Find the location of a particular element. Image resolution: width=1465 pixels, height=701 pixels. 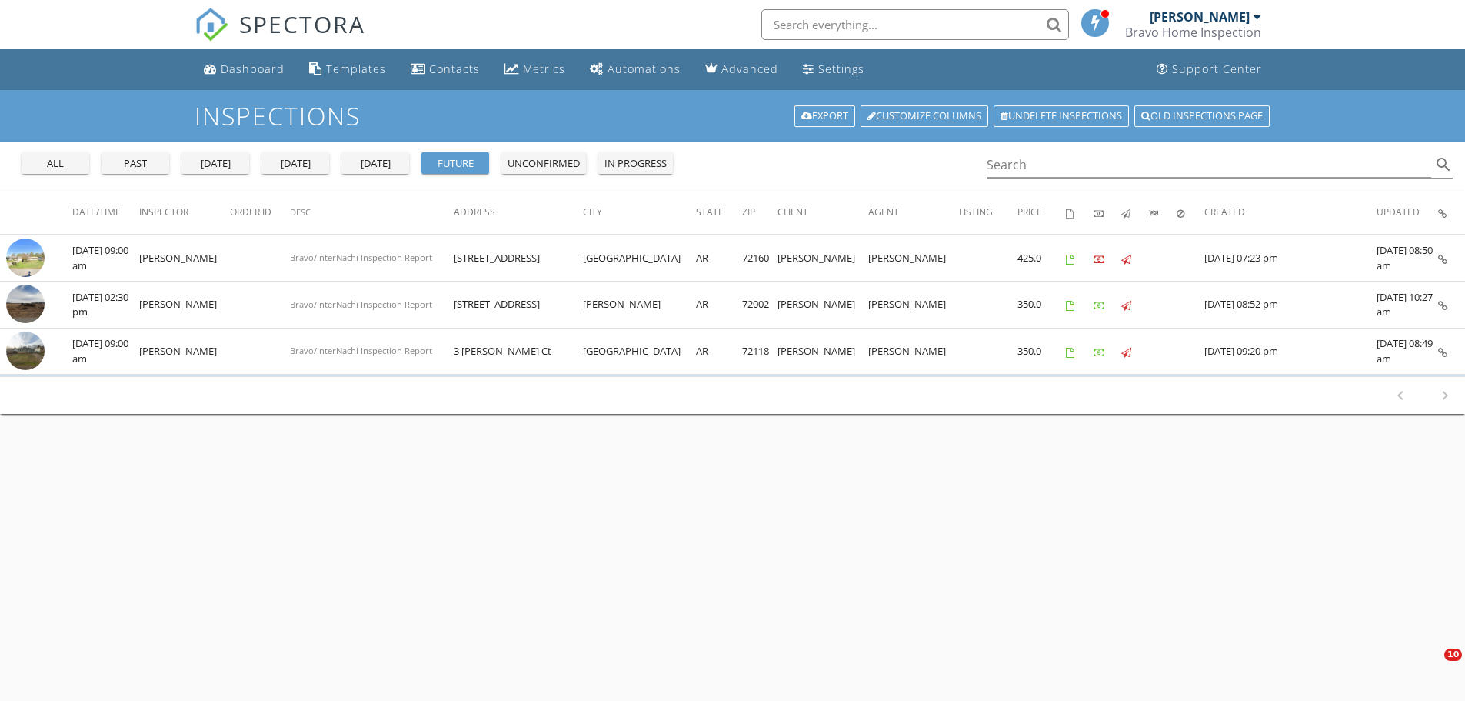

span: Agent is located at coordinates (884, 211).